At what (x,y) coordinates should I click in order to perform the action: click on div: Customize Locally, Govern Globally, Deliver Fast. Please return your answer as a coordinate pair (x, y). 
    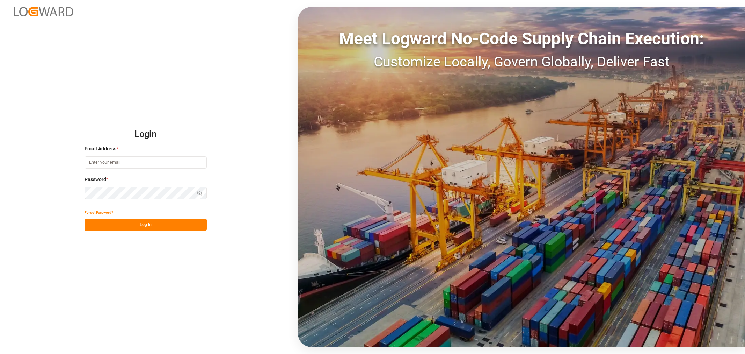
    Looking at the image, I should click on (522, 62).